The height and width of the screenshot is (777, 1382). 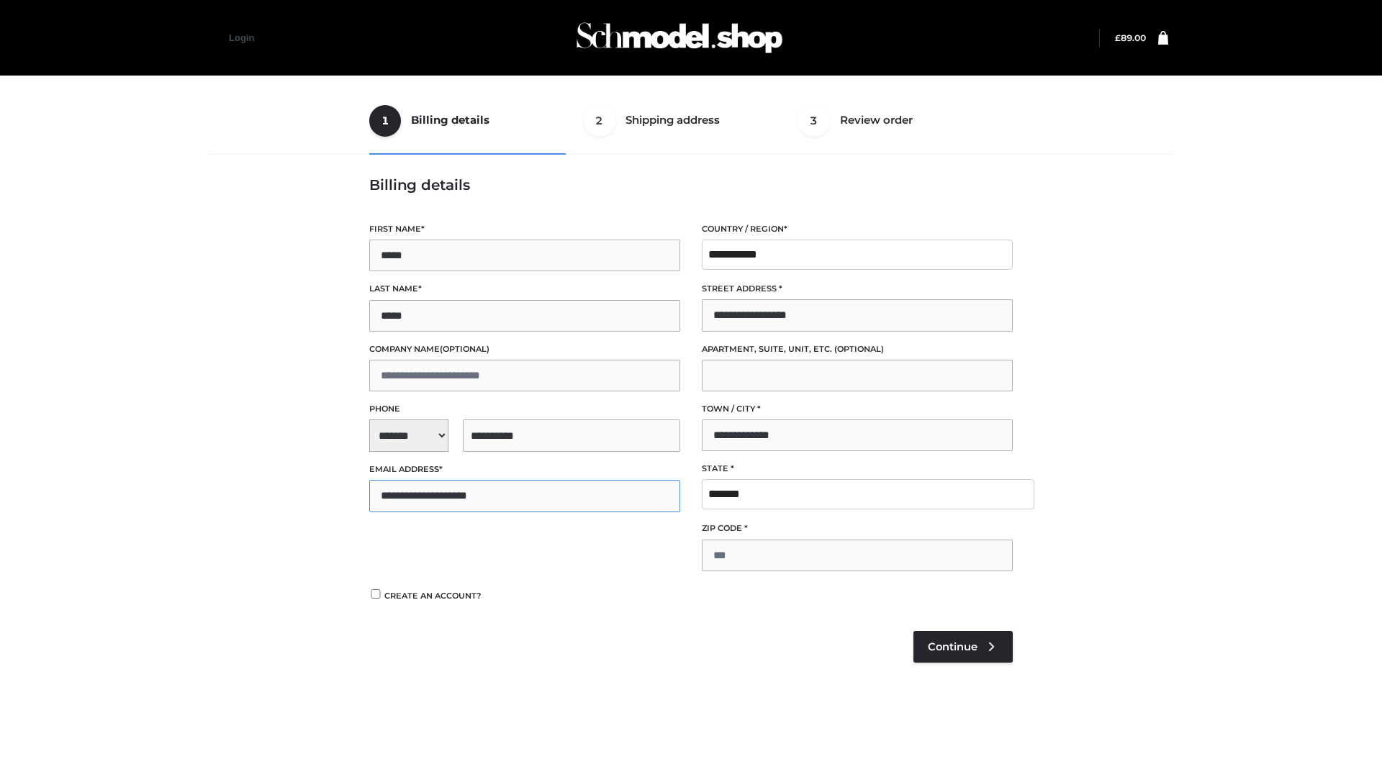 What do you see at coordinates (525, 409) in the screenshot?
I see `label: Phone` at bounding box center [525, 409].